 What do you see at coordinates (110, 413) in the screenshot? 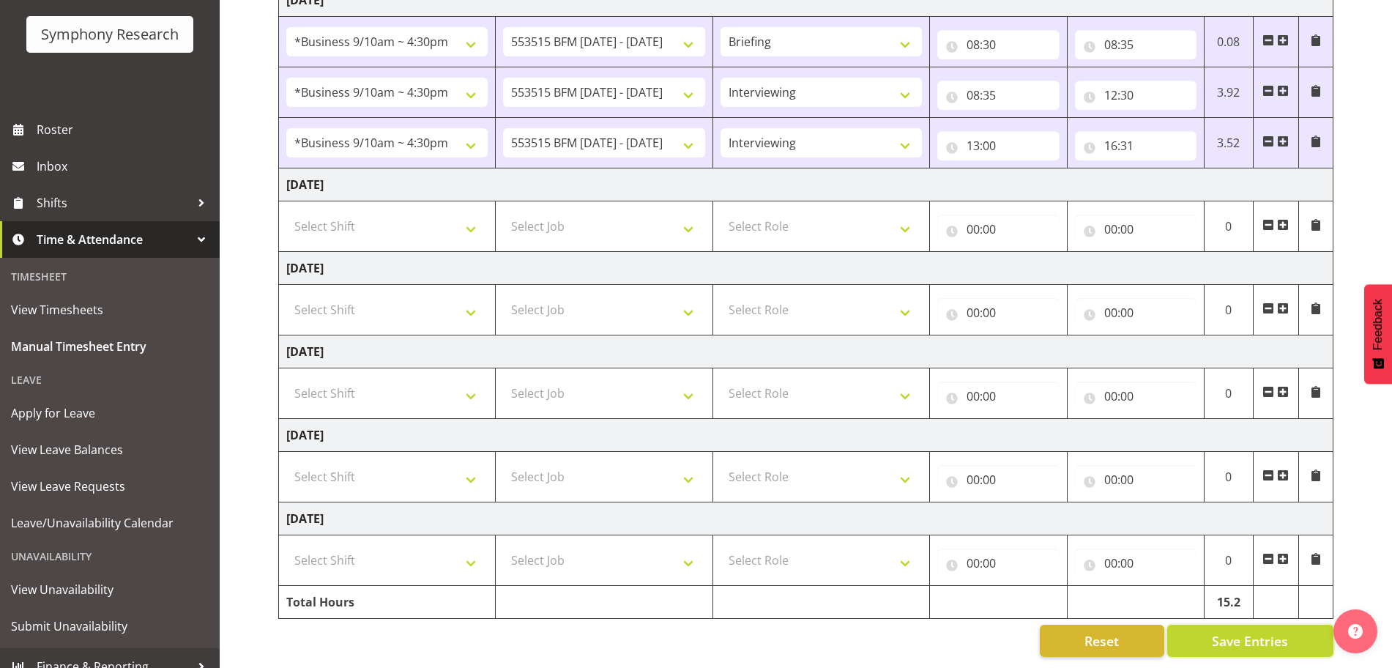
I see `a: Apply for Leave` at bounding box center [110, 413].